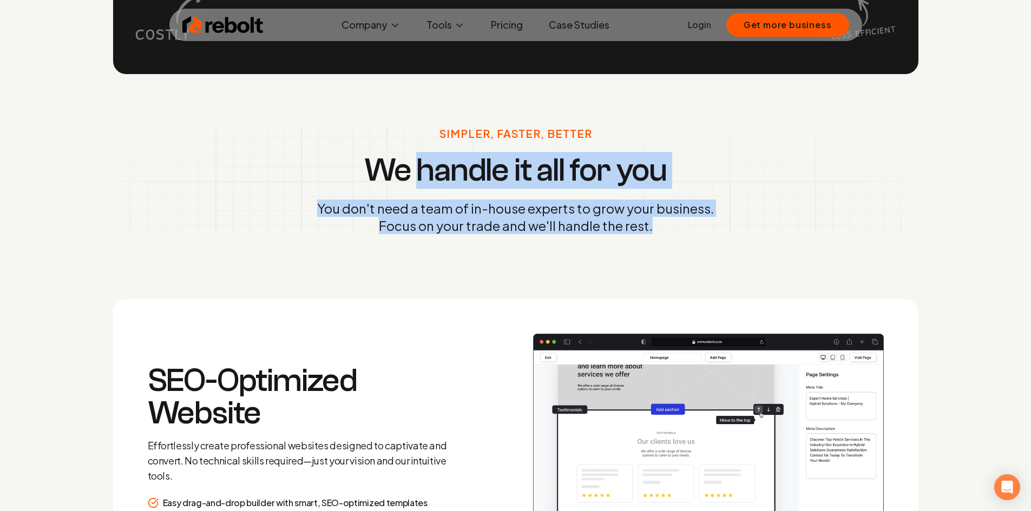 Image resolution: width=1031 pixels, height=511 pixels. Describe the element at coordinates (579, 25) in the screenshot. I see `a: Case Studies` at that location.